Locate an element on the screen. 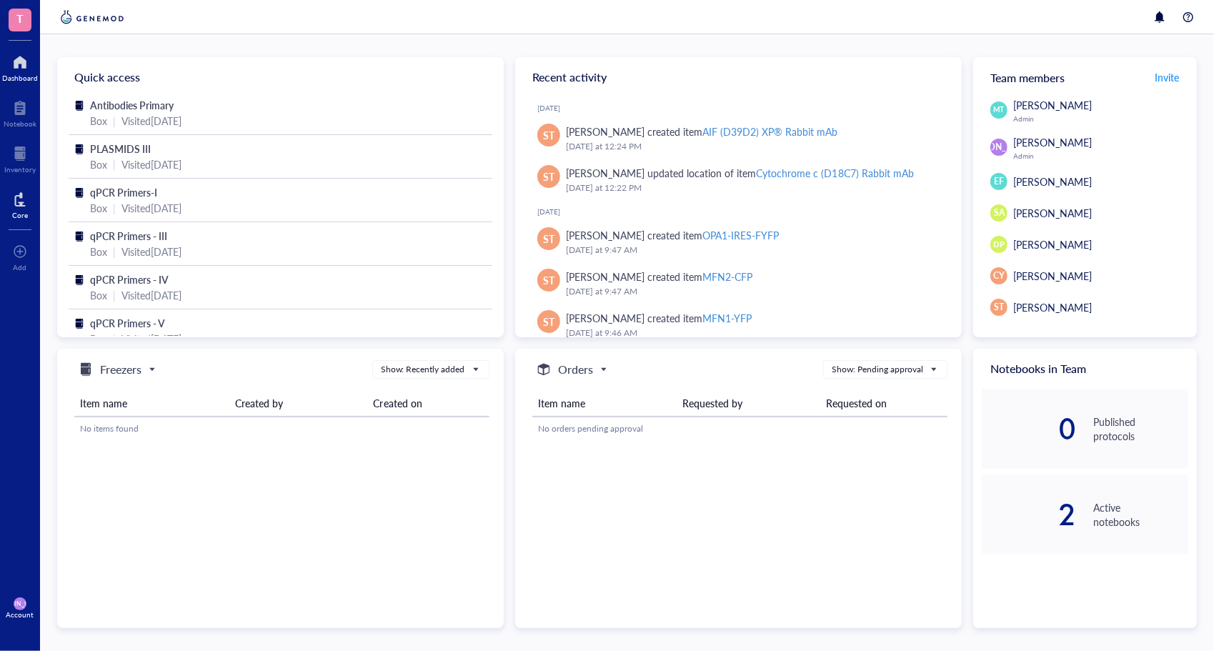 The height and width of the screenshot is (651, 1214). span: qPCR Primers - V is located at coordinates (127, 323).